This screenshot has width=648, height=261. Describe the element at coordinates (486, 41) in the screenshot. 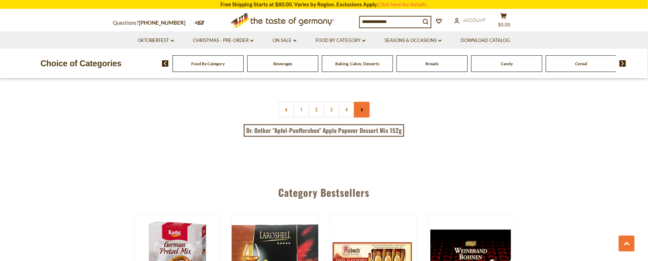

I see `a: Download Catalog` at that location.